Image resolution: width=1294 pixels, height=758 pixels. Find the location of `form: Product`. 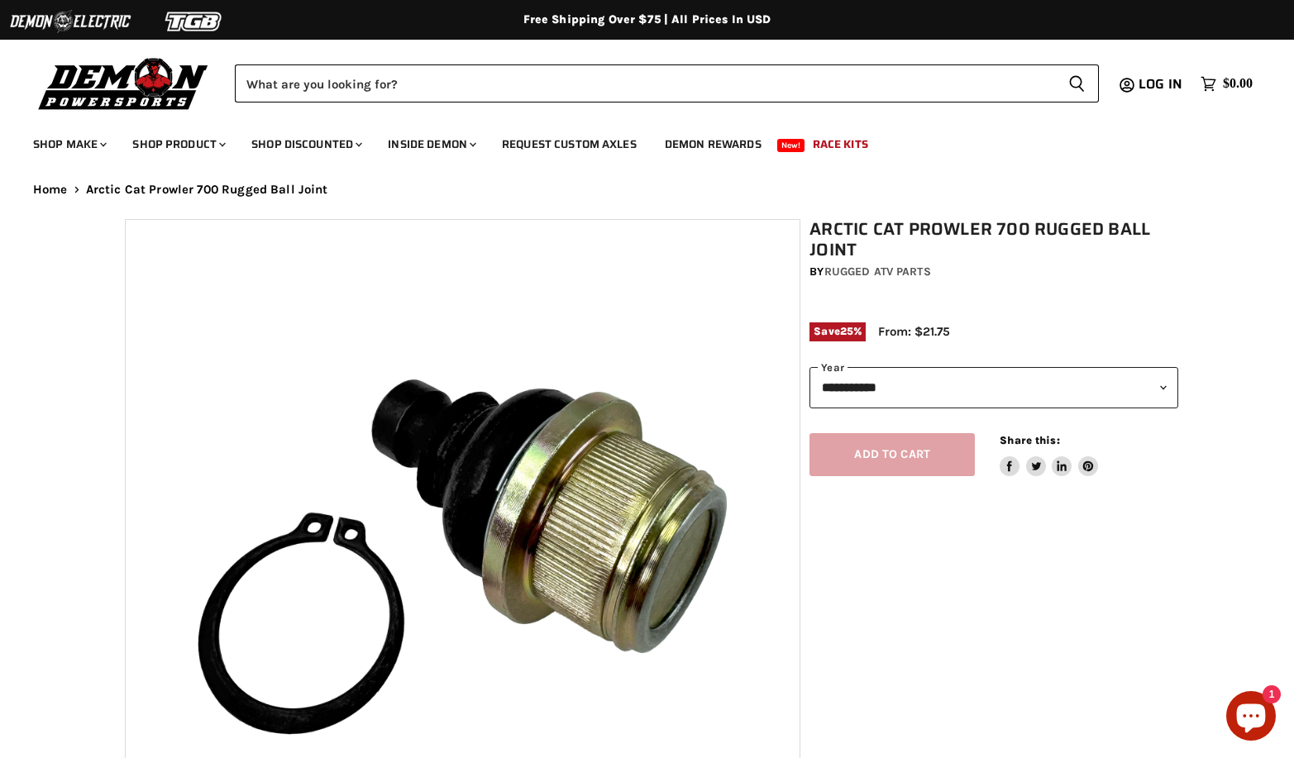

form: Product is located at coordinates (667, 84).